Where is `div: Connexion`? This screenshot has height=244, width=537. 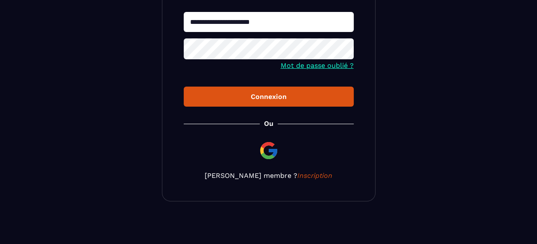
div: Connexion is located at coordinates (269, 97).